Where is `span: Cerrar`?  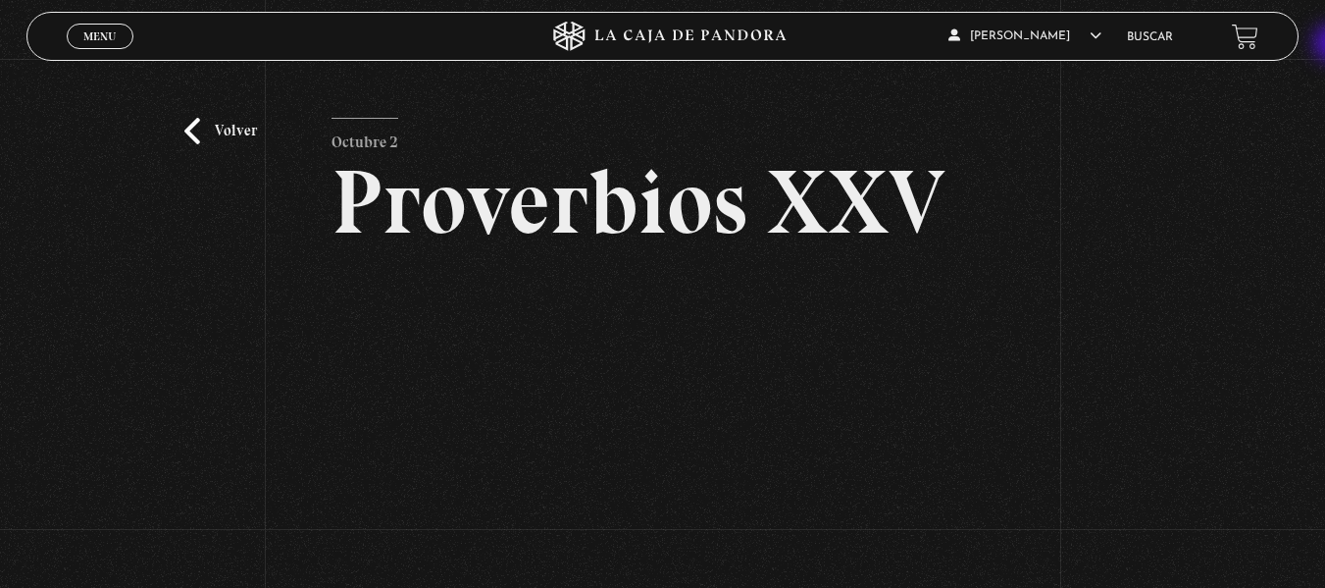 span: Cerrar is located at coordinates (99, 54).